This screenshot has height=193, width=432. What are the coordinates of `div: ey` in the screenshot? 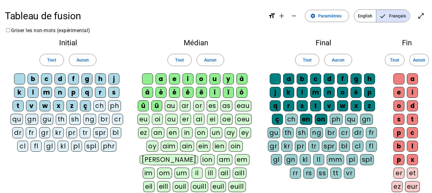 It's located at (245, 133).